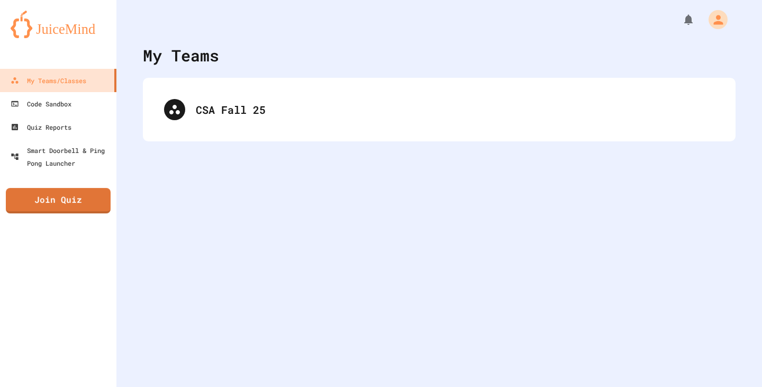 The height and width of the screenshot is (387, 762). Describe the element at coordinates (680, 20) in the screenshot. I see `div: My Notifications` at that location.